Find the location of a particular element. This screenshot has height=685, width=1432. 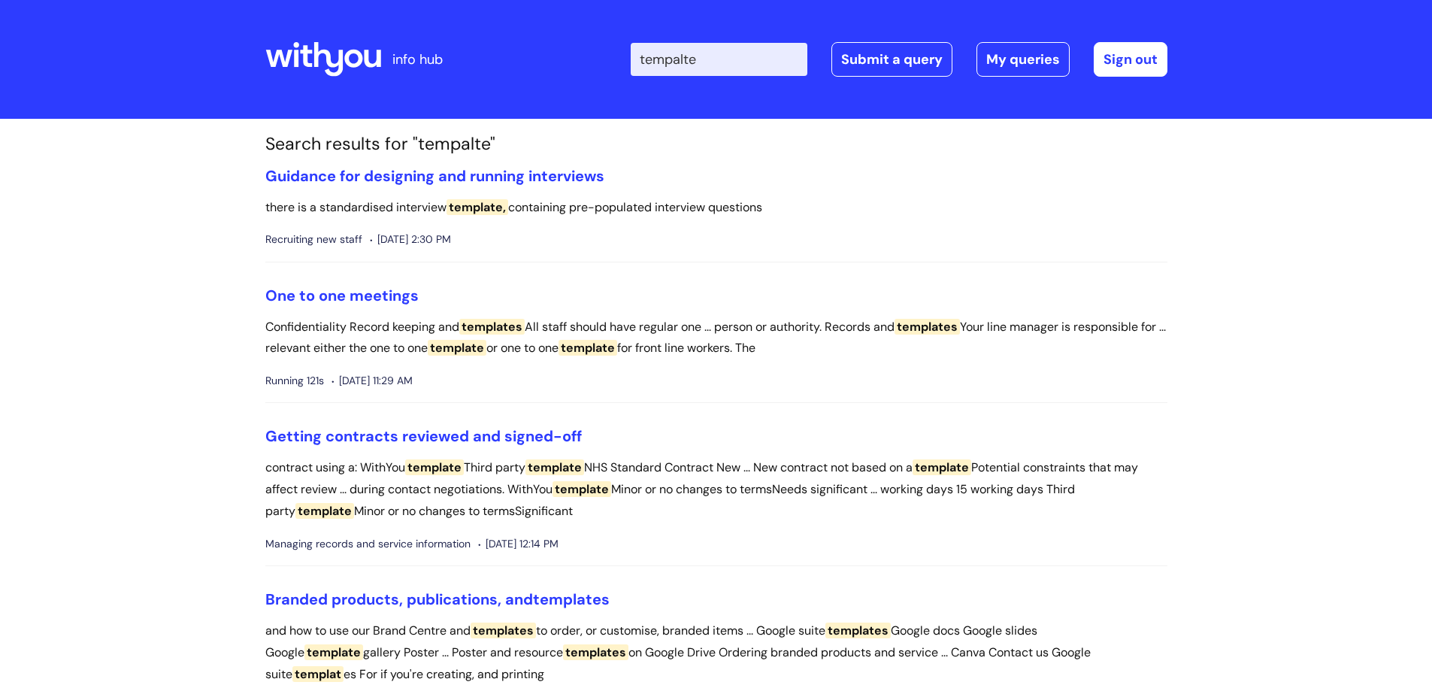

p: there is a standardised interview containing pre-populated interview questions is located at coordinates (716, 207).